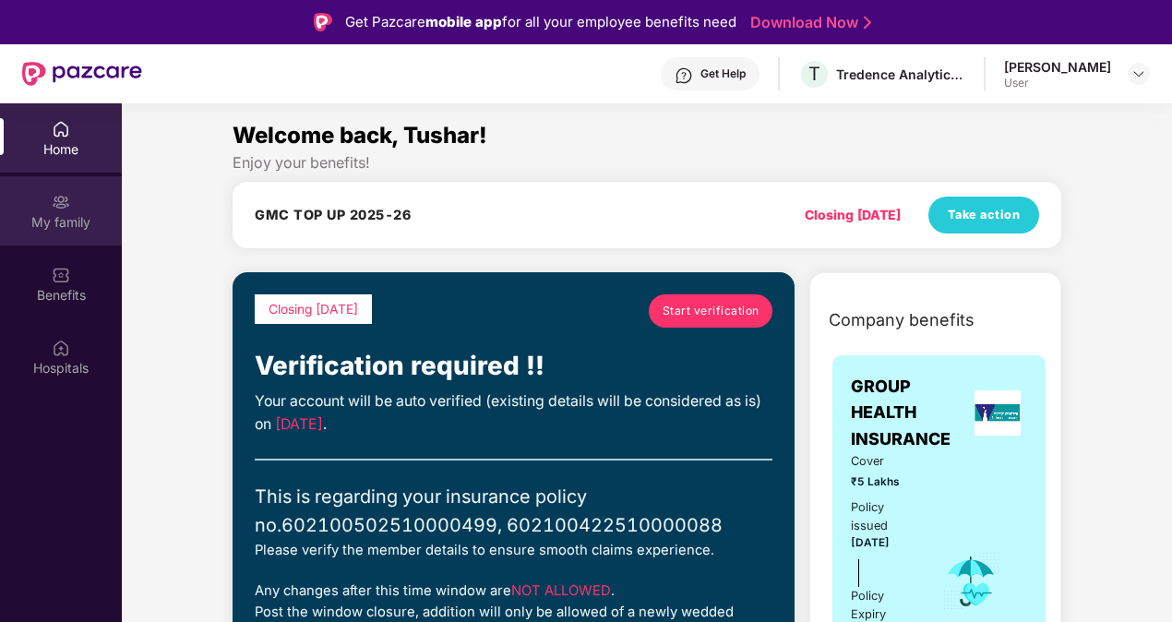 The width and height of the screenshot is (1172, 622). I want to click on div: Get Pazcare for all your employee benefits need, so click(541, 22).